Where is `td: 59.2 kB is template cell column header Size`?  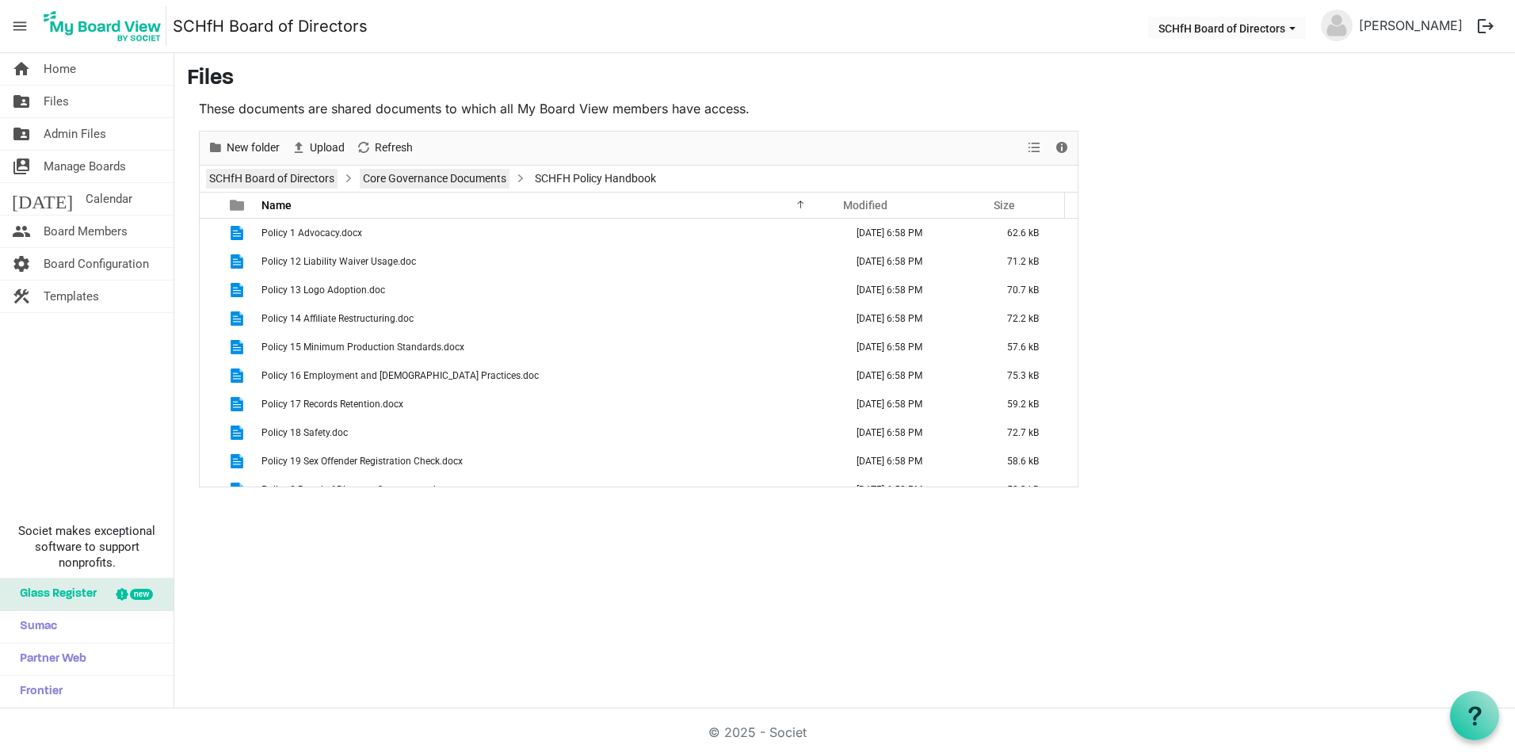 td: 59.2 kB is template cell column header Size is located at coordinates (1034, 404).